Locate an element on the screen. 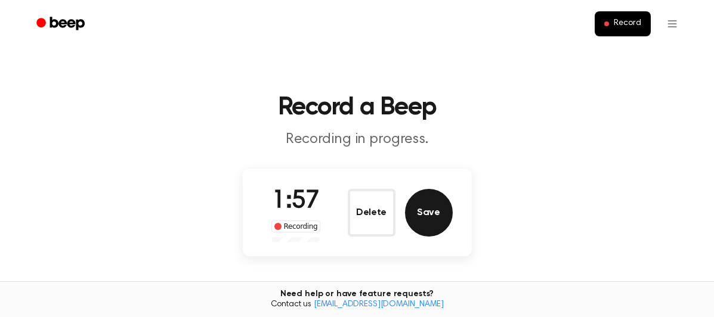  button: Open menu is located at coordinates (672, 24).